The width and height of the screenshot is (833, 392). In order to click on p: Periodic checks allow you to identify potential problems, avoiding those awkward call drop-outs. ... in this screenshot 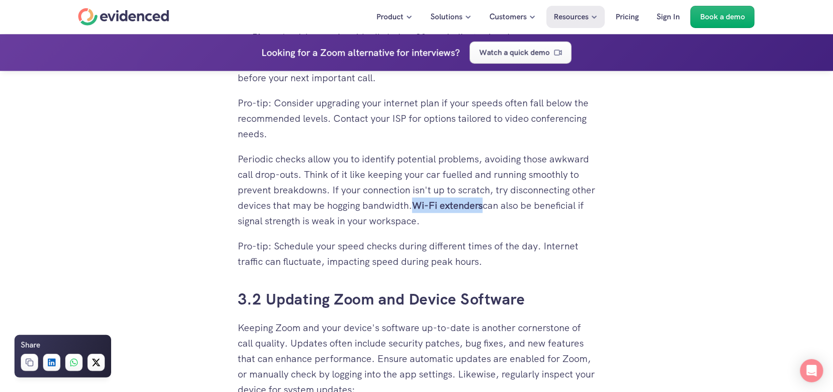, I will do `click(417, 190)`.